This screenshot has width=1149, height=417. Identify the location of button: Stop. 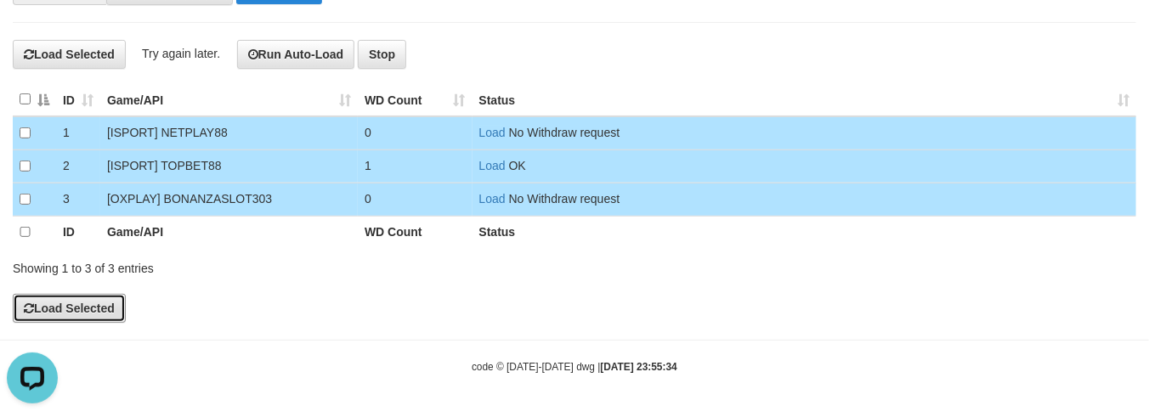
(381, 54).